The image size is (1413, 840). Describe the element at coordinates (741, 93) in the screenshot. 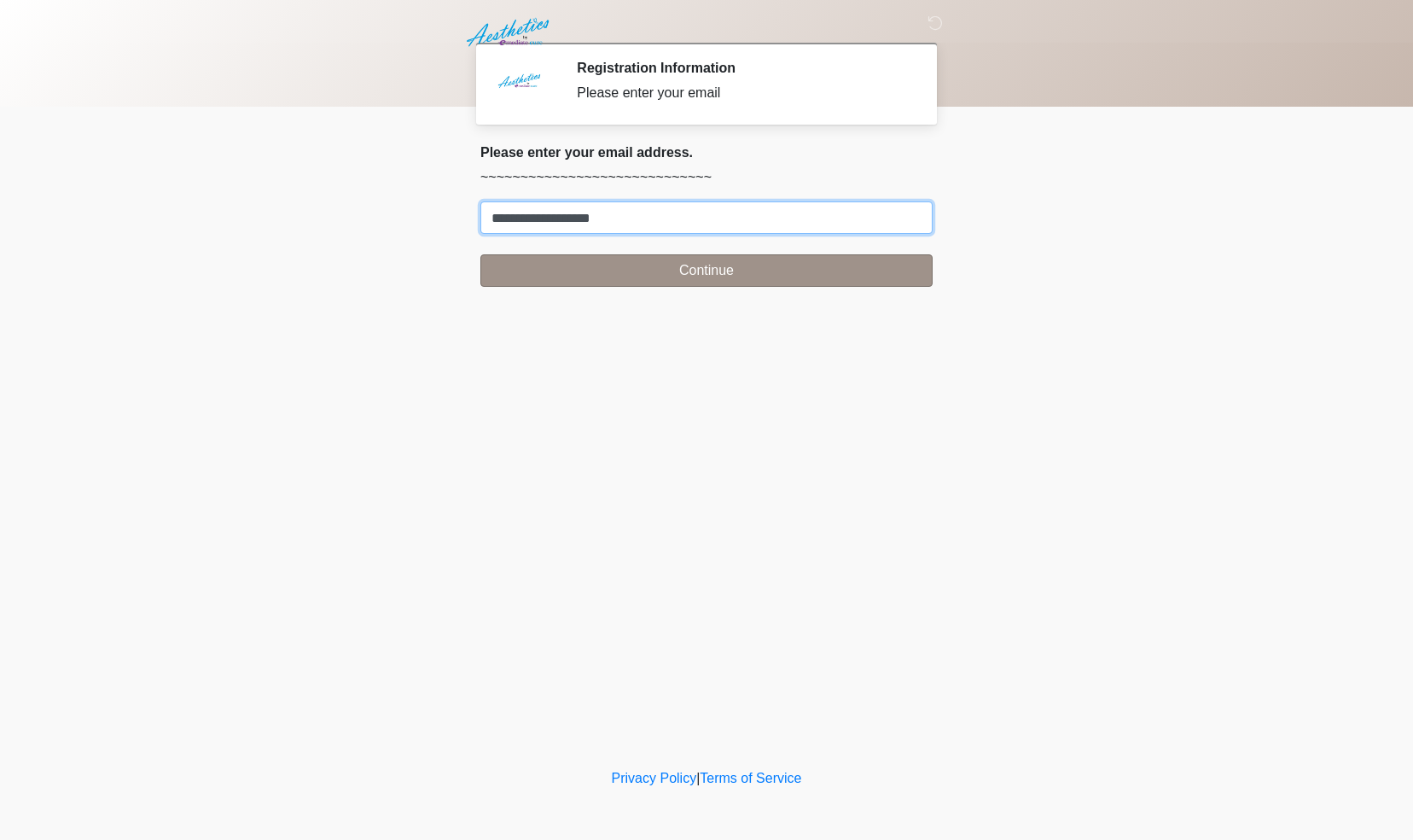

I see `div: Please enter your email` at that location.